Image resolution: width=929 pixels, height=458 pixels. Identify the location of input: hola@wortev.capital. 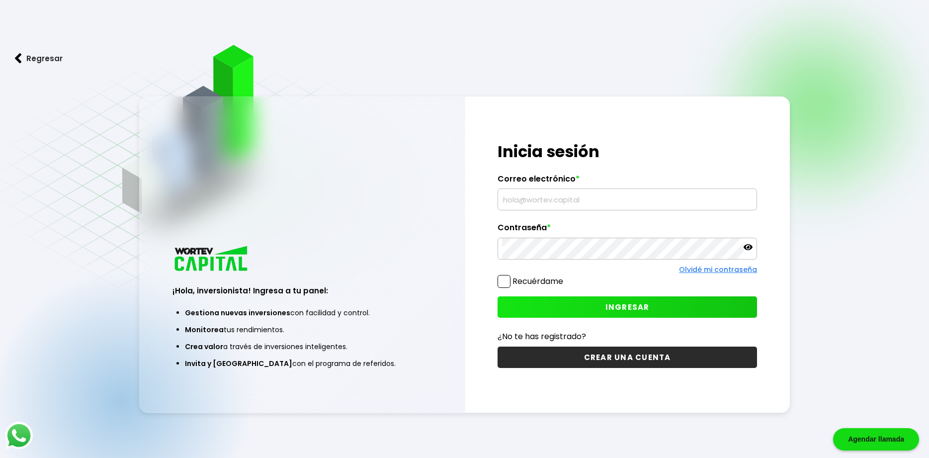
(627, 199).